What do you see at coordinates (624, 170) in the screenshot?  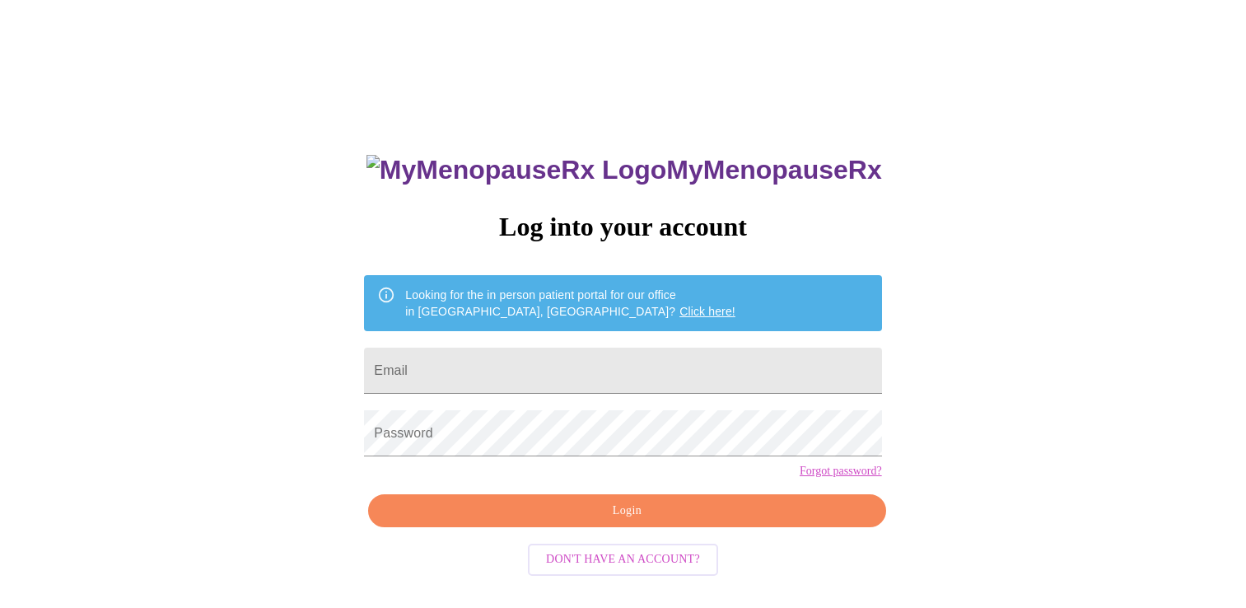 I see `h3: MyMenopauseRx` at bounding box center [624, 170].